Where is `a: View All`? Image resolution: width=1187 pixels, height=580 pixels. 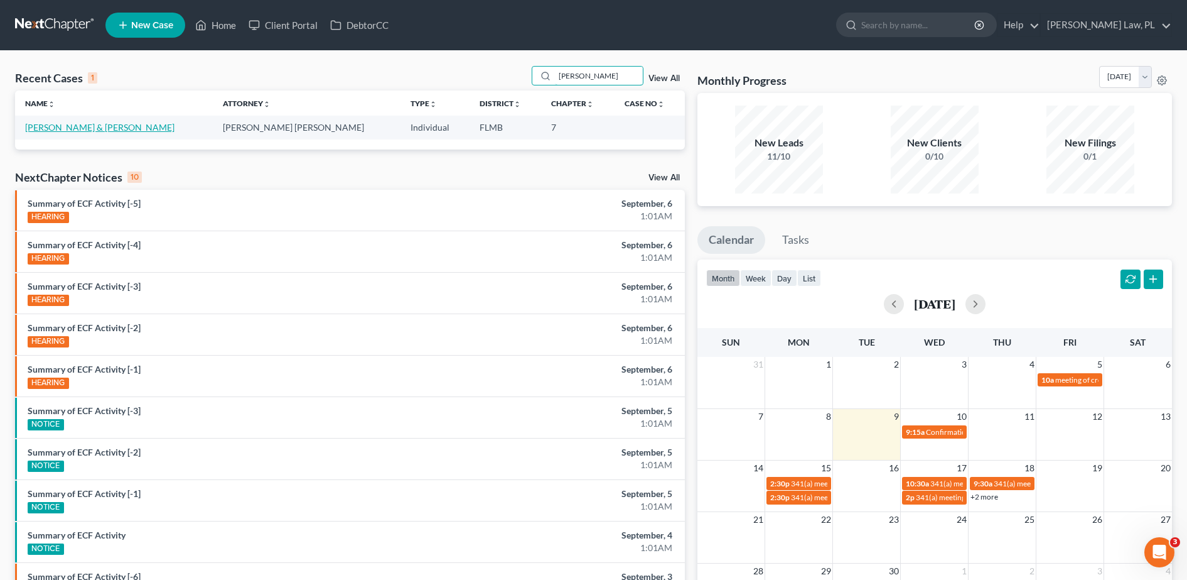 a: View All is located at coordinates (664, 178).